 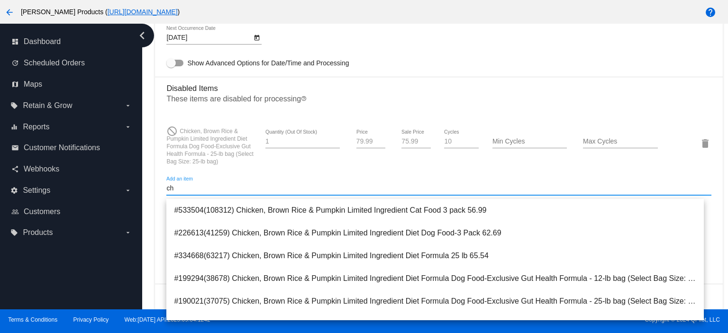 I want to click on span: Customer Notifications, so click(x=62, y=148).